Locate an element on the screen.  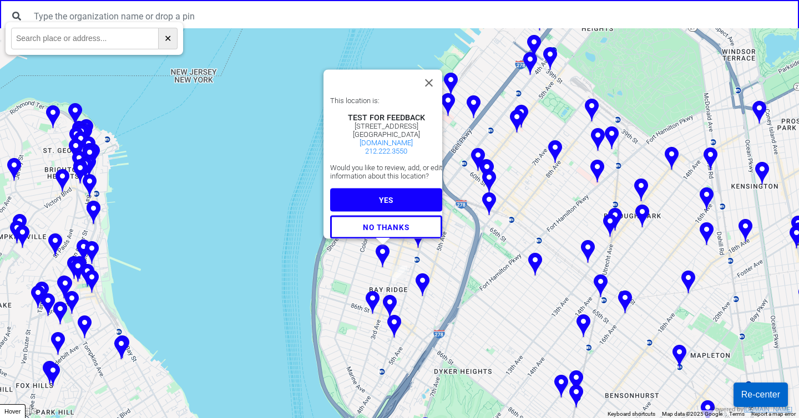
div: TEST FOR FEEDBACK is located at coordinates (386, 117).